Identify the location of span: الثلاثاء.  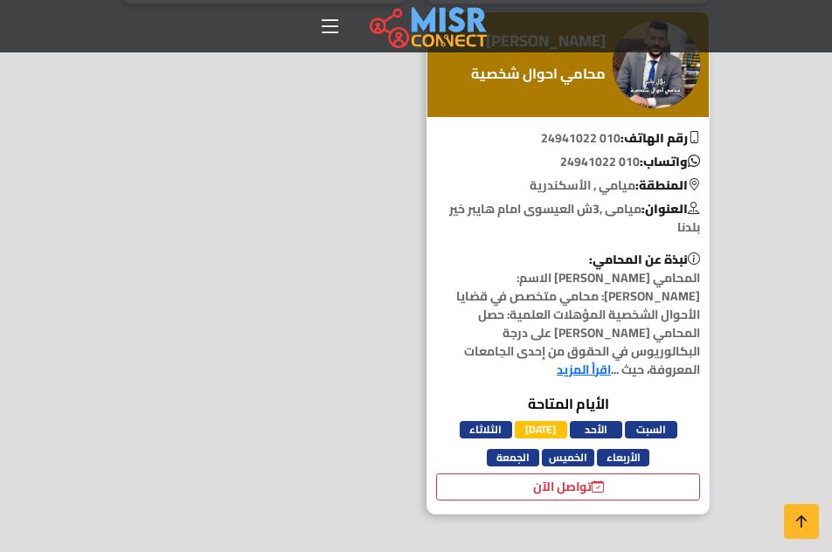
(486, 430).